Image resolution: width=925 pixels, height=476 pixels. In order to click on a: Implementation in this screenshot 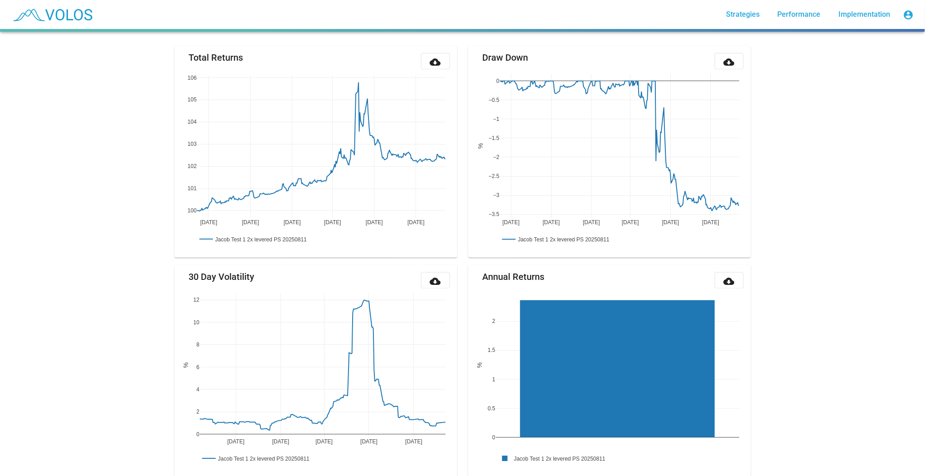, I will do `click(865, 15)`.